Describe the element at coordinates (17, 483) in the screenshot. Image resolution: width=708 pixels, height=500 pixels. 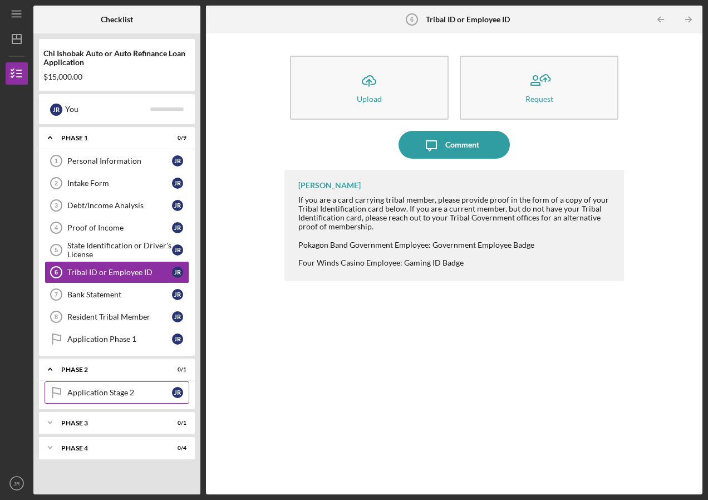
I see `button: JR` at that location.